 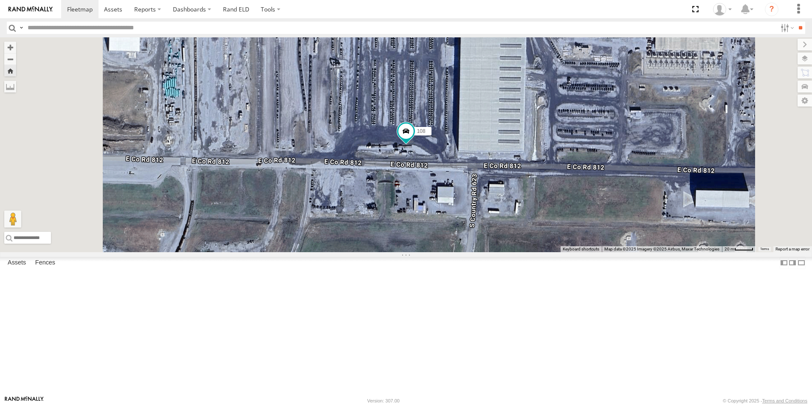 What do you see at coordinates (10, 59) in the screenshot?
I see `button: Zoom out` at bounding box center [10, 59].